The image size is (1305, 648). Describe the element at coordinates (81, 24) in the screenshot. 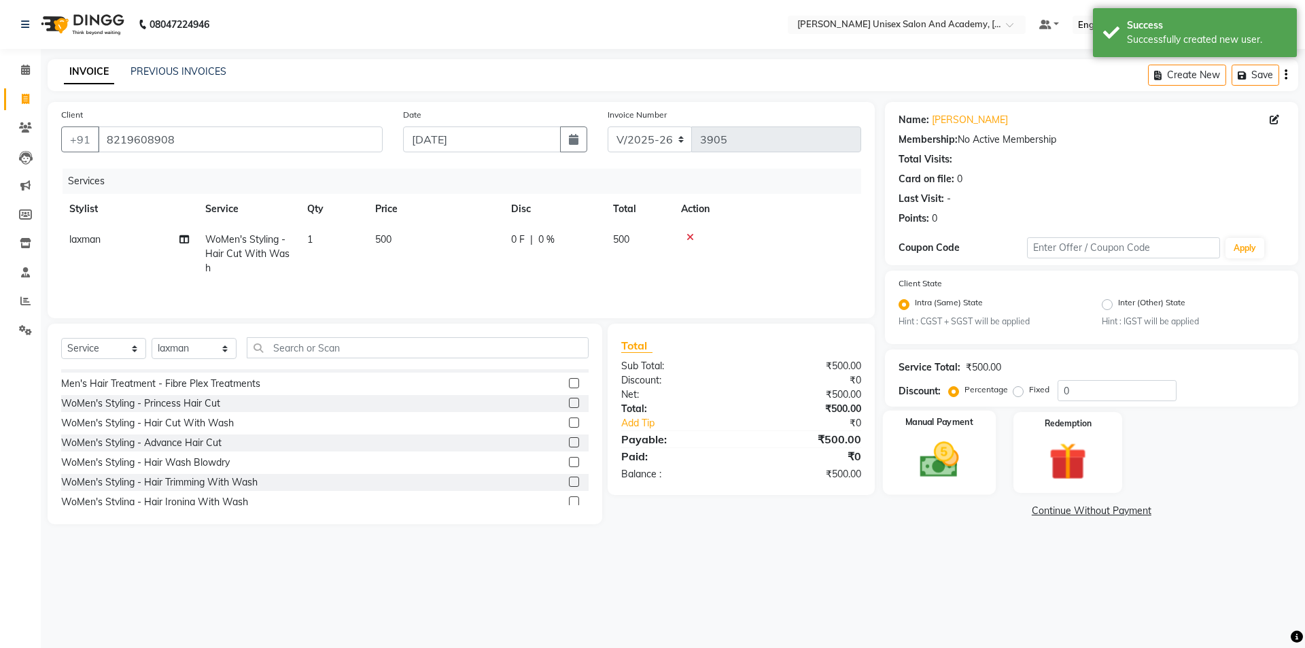

I see `img: logo` at that location.